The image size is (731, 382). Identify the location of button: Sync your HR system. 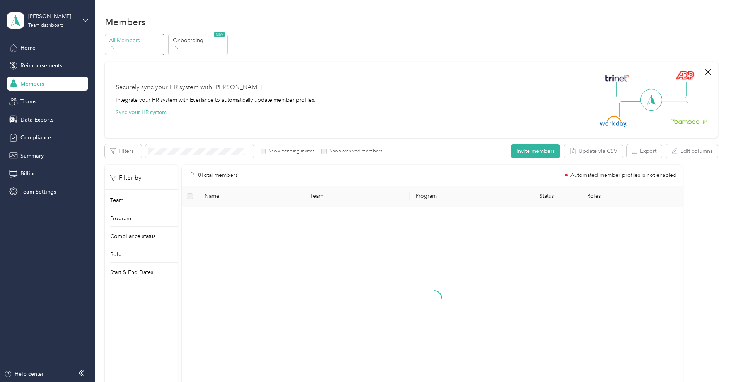
(141, 112).